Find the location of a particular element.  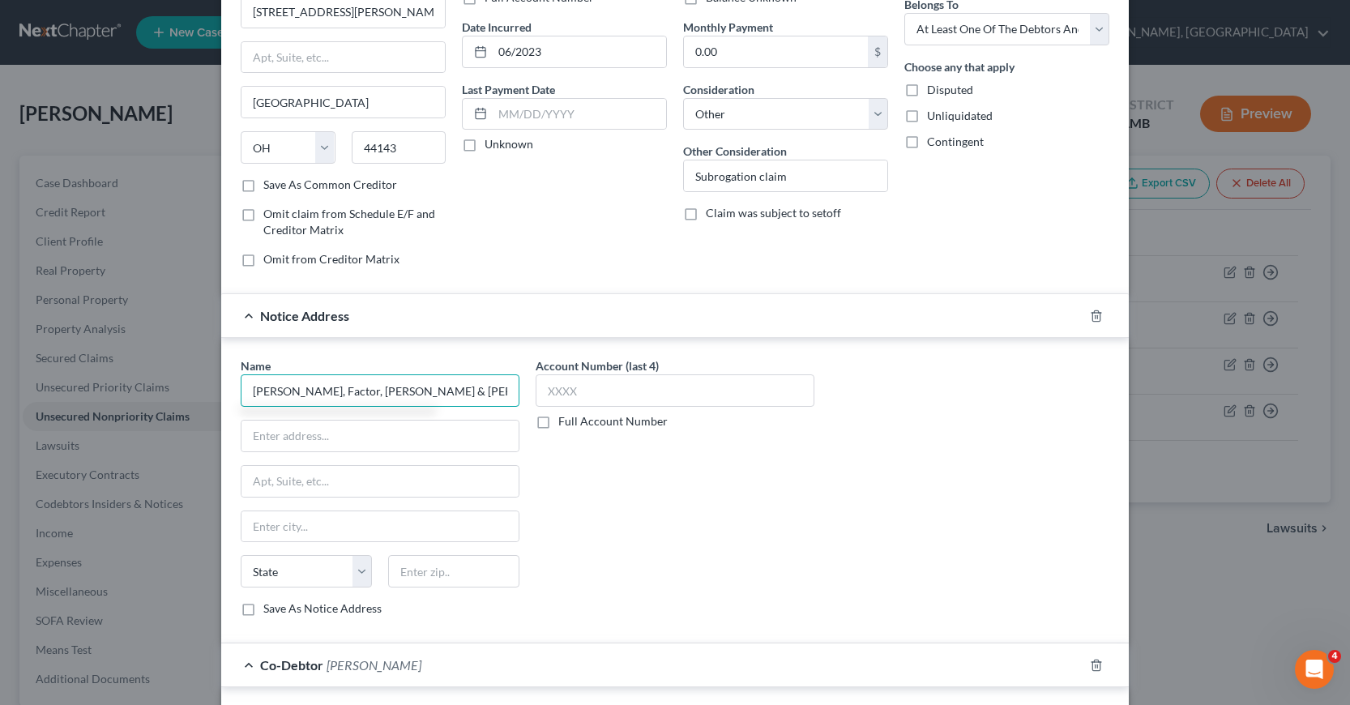

label: Account Number (last 4) is located at coordinates (597, 365).